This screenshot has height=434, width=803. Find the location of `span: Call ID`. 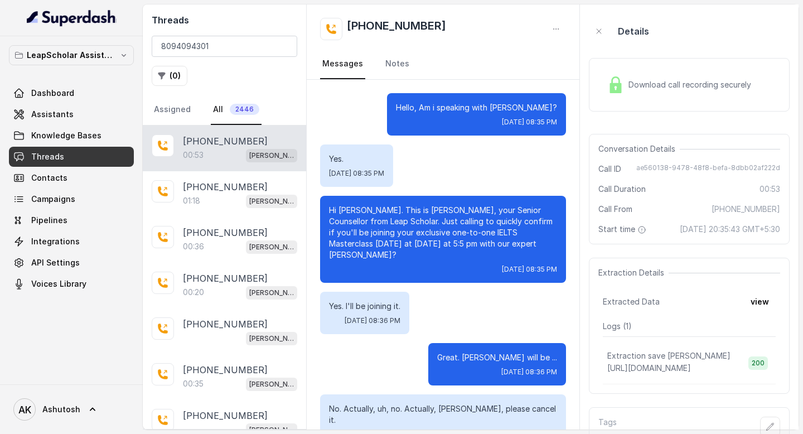

span: Call ID is located at coordinates (610, 169).